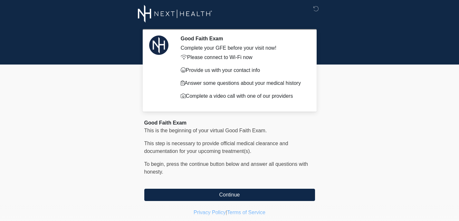 The image size is (459, 221). Describe the element at coordinates (243, 38) in the screenshot. I see `h2: Good Faith Exam` at that location.